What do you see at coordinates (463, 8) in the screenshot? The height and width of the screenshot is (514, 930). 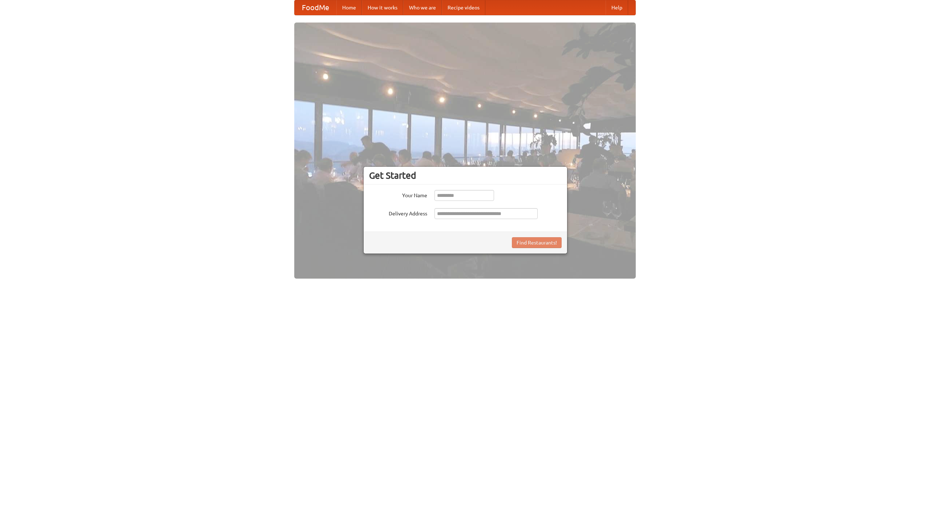 I see `a: Recipe videos` at bounding box center [463, 8].